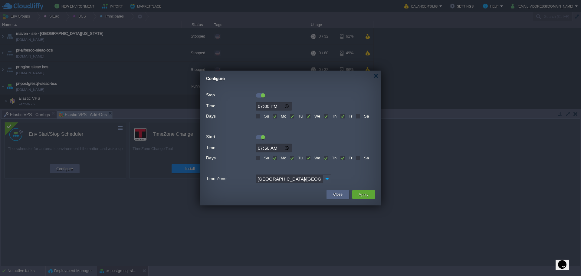 This screenshot has height=276, width=581. I want to click on label: Stop, so click(231, 95).